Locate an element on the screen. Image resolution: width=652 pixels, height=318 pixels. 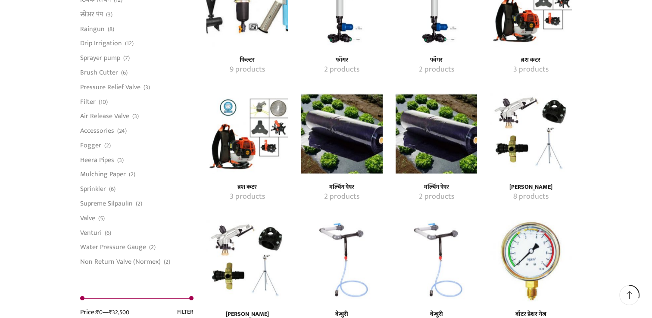
a: Venturi is located at coordinates (91, 233).